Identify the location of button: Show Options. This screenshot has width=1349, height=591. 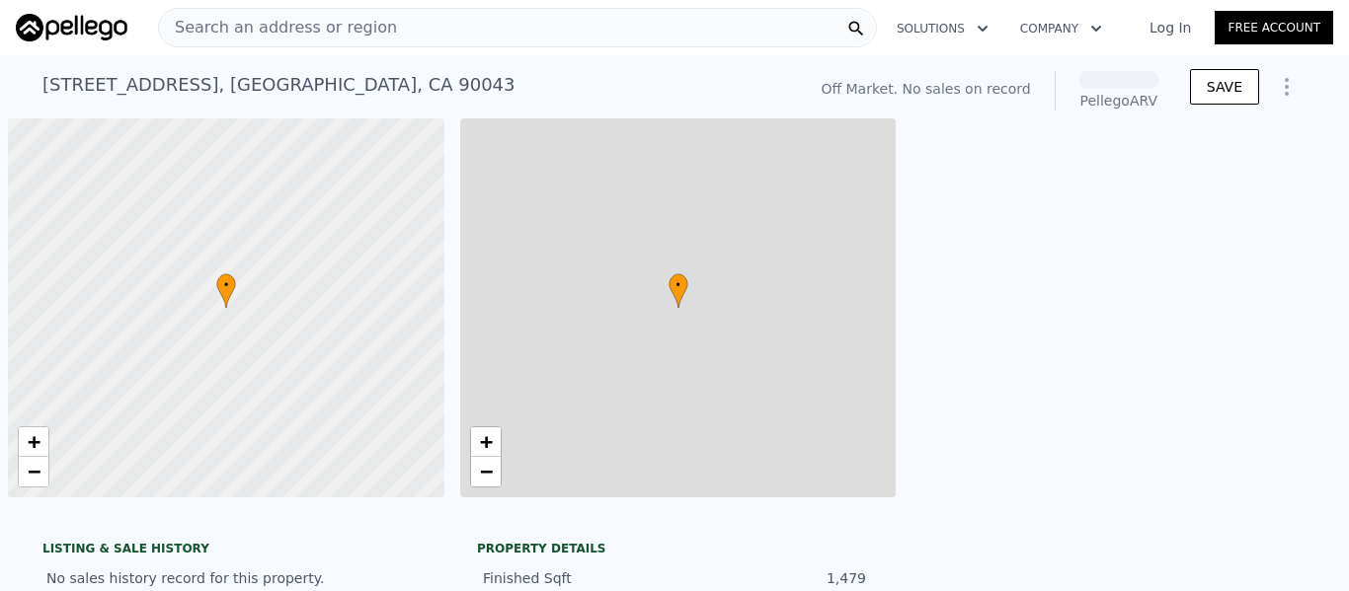
(1286, 87).